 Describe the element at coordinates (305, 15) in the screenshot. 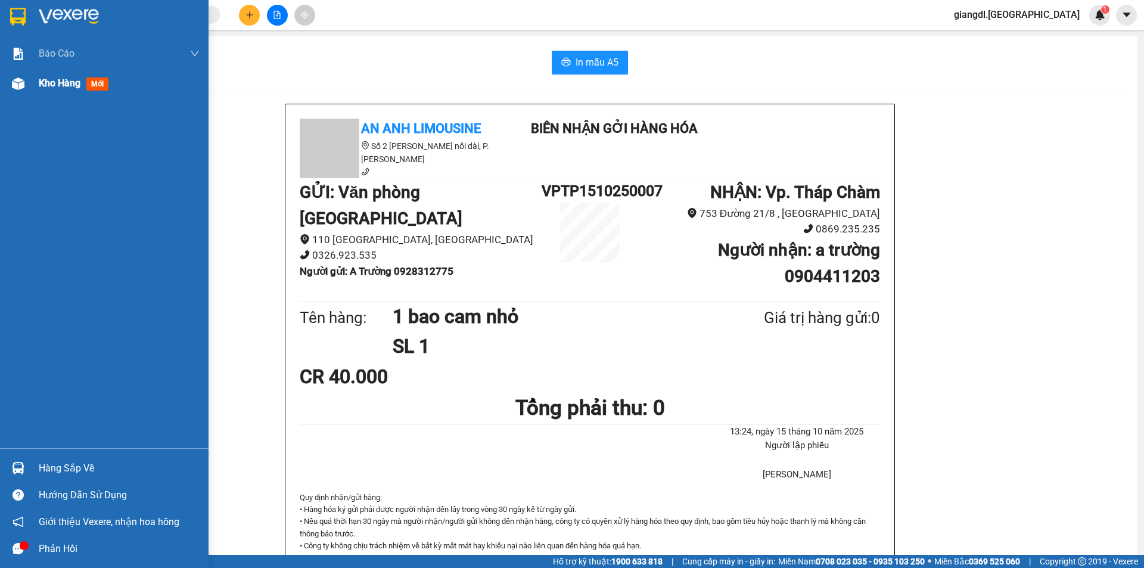

I see `button: aim` at that location.